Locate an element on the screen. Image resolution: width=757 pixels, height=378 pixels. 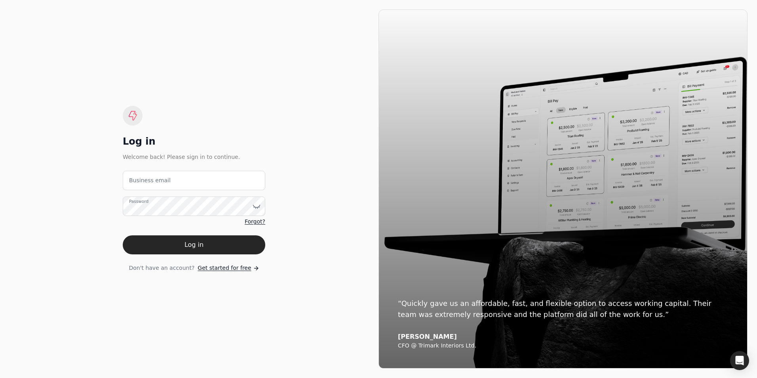
div: Log in is located at coordinates (194, 141).